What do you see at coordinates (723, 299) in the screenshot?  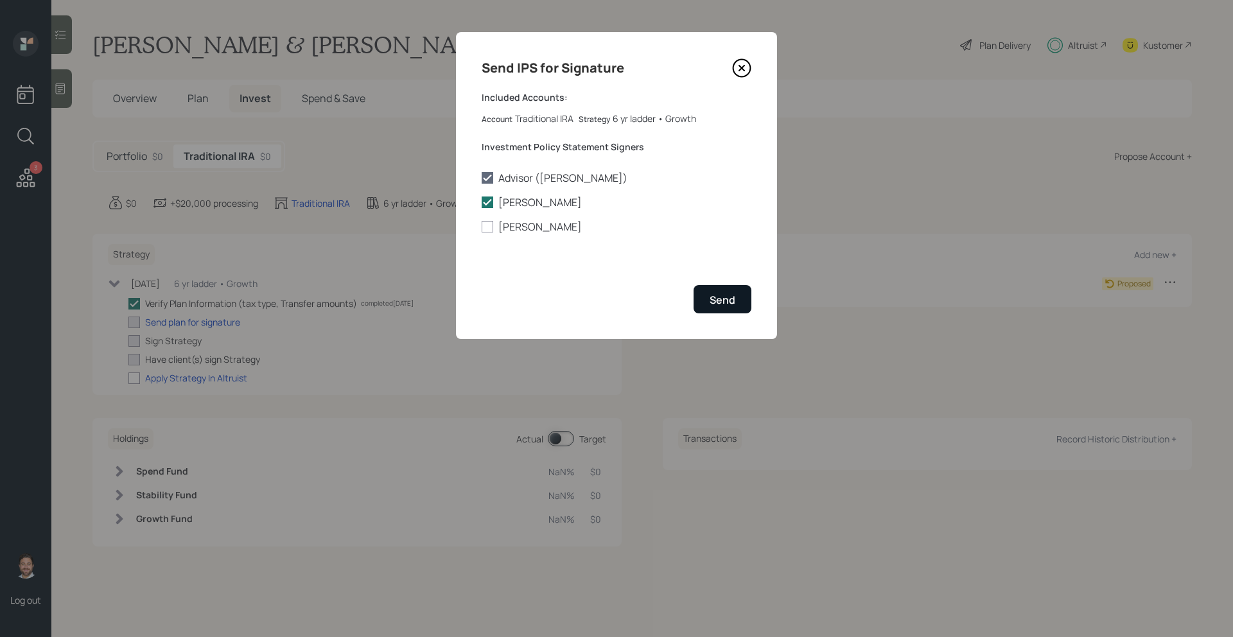 I see `button: Send` at bounding box center [723, 299].